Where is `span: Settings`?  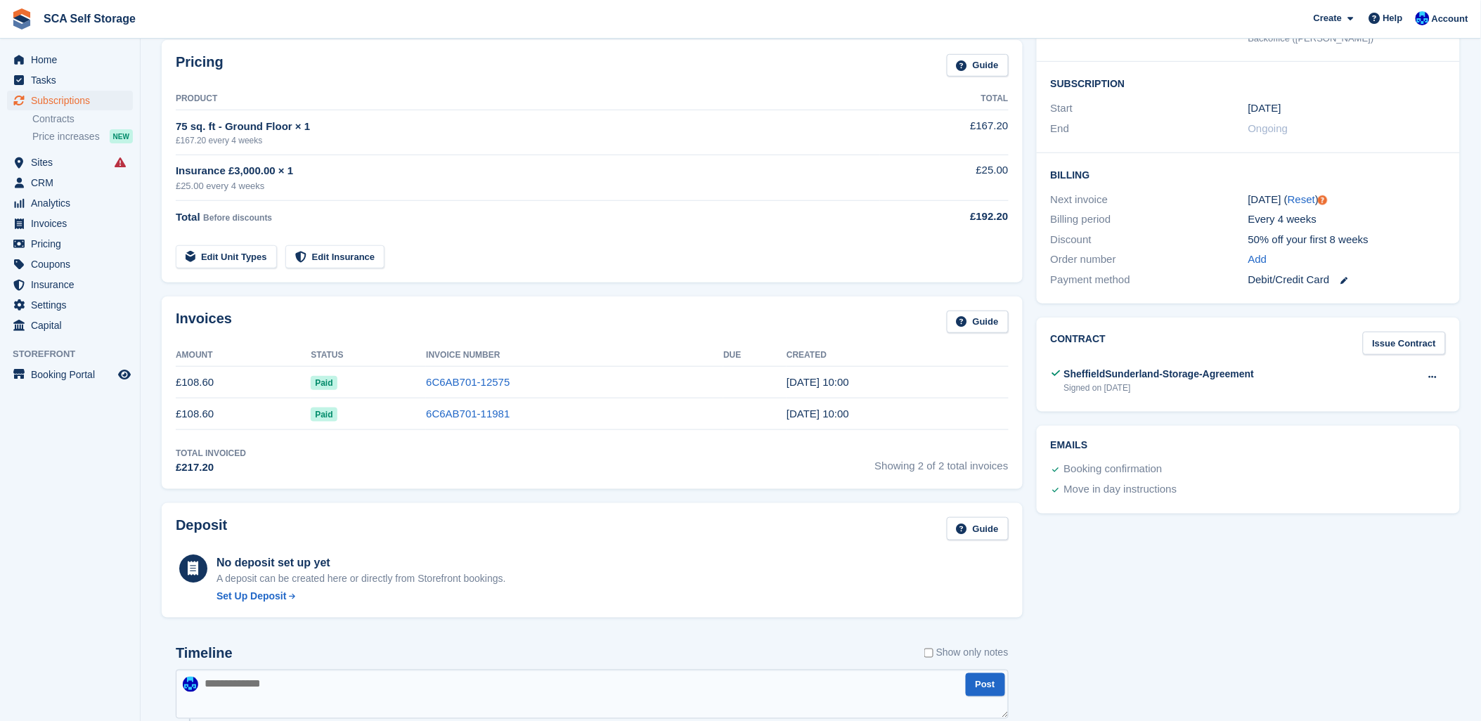 span: Settings is located at coordinates (73, 305).